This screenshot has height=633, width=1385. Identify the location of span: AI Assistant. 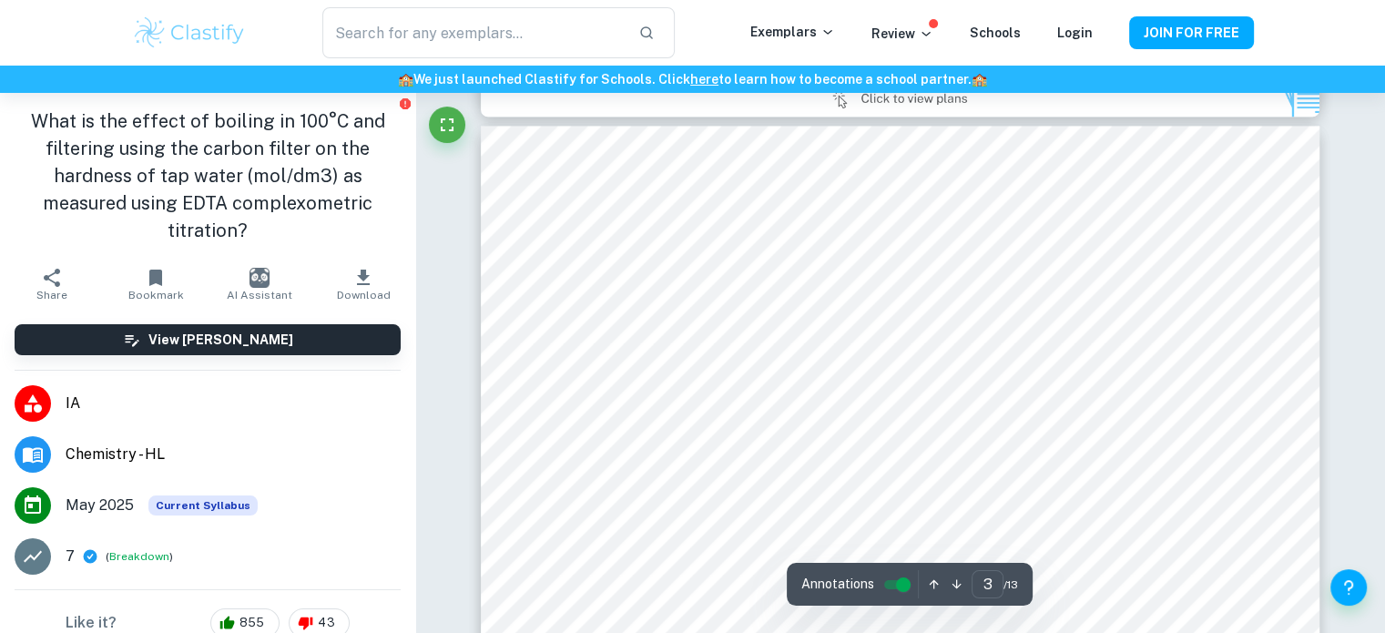
(259, 295).